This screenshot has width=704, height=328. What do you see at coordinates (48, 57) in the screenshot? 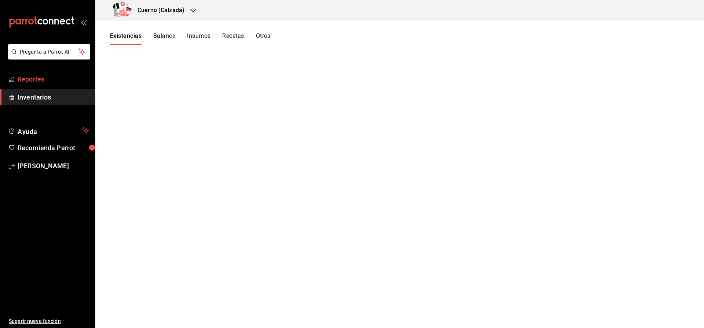
I see `a: Pregunta a Parrot AI` at bounding box center [48, 57].